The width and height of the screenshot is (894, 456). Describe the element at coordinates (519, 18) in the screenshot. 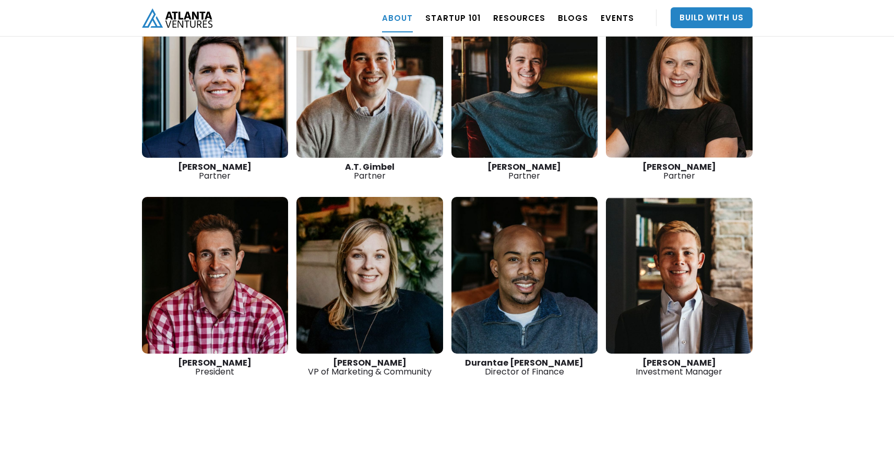

I see `a: RESOURCES` at that location.